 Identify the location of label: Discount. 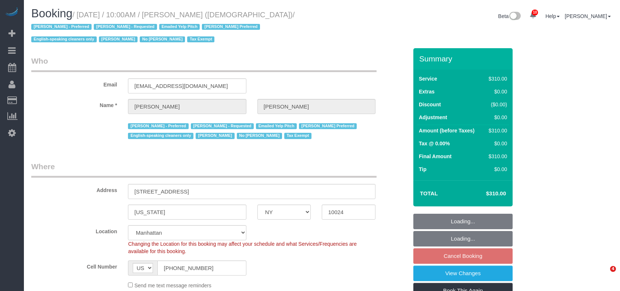
(430, 104).